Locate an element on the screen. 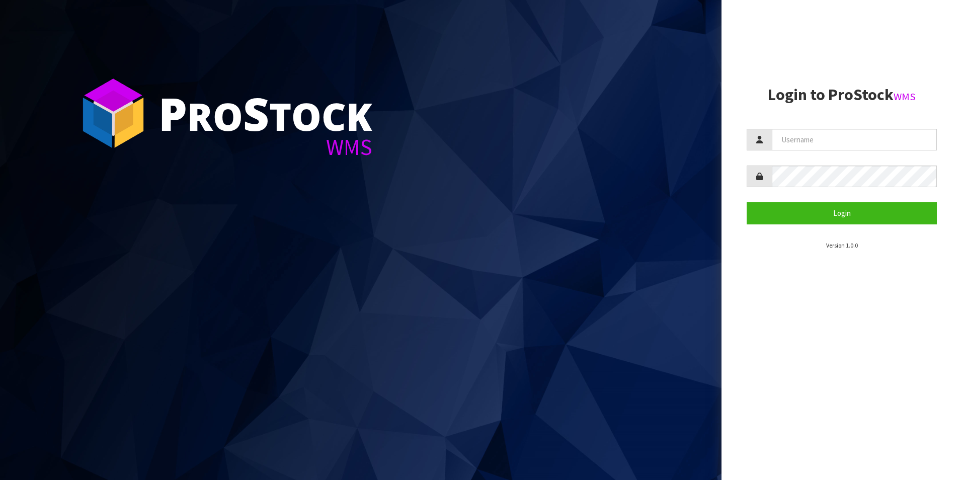  span: S is located at coordinates (256, 113).